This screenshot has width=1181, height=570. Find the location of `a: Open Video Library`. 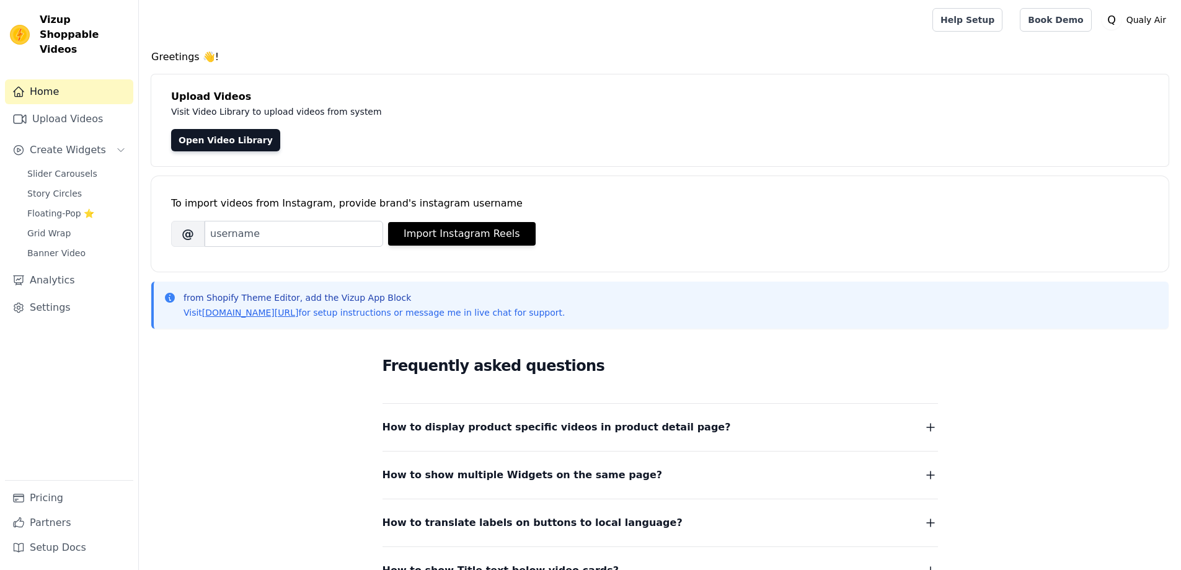

a: Open Video Library is located at coordinates (226, 140).